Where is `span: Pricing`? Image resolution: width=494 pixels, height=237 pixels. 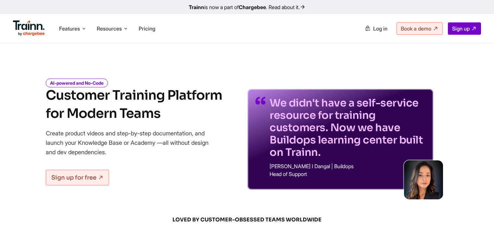
span: Pricing is located at coordinates (147, 29).